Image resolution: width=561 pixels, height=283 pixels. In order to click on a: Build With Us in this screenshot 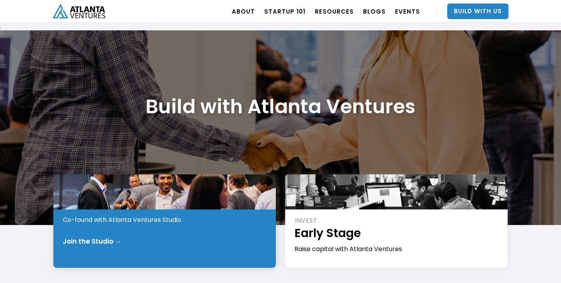, I will do `click(478, 11)`.